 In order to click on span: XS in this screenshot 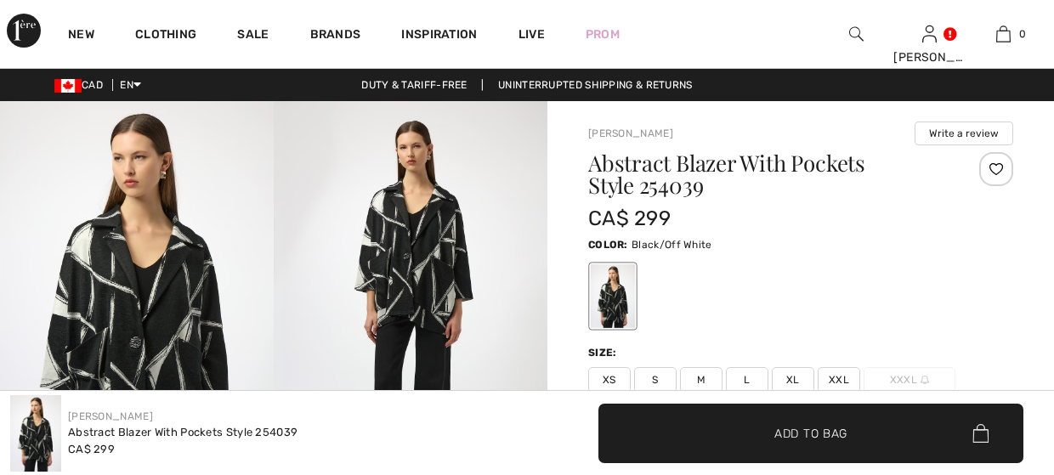, I will do `click(609, 380)`.